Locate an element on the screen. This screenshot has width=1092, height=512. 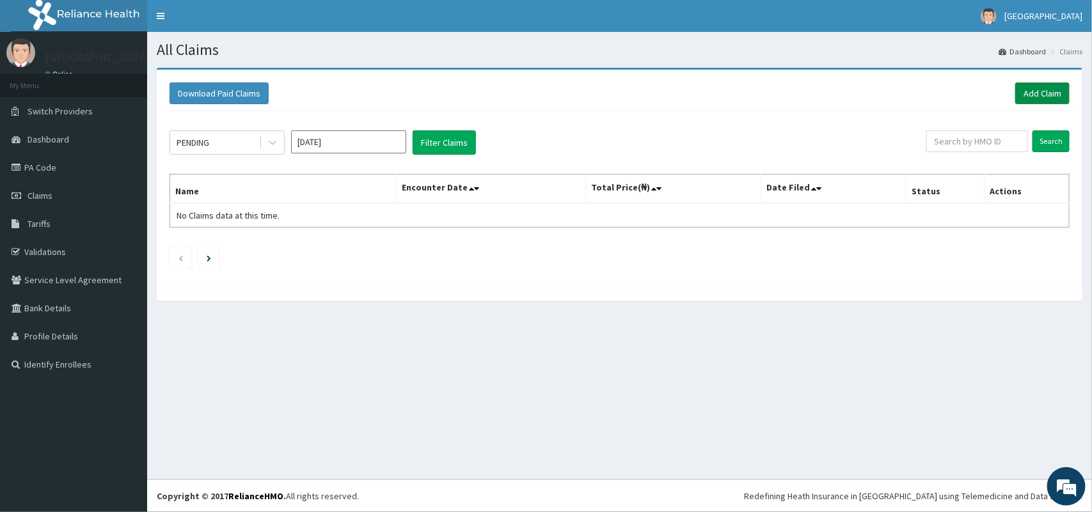
button: Filter Claims is located at coordinates (444, 143).